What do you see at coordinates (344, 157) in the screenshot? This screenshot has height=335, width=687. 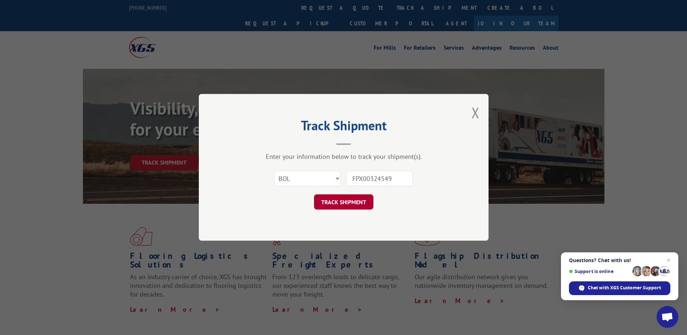 I see `div: Enter your information below to track your shipment(s).` at bounding box center [344, 157].